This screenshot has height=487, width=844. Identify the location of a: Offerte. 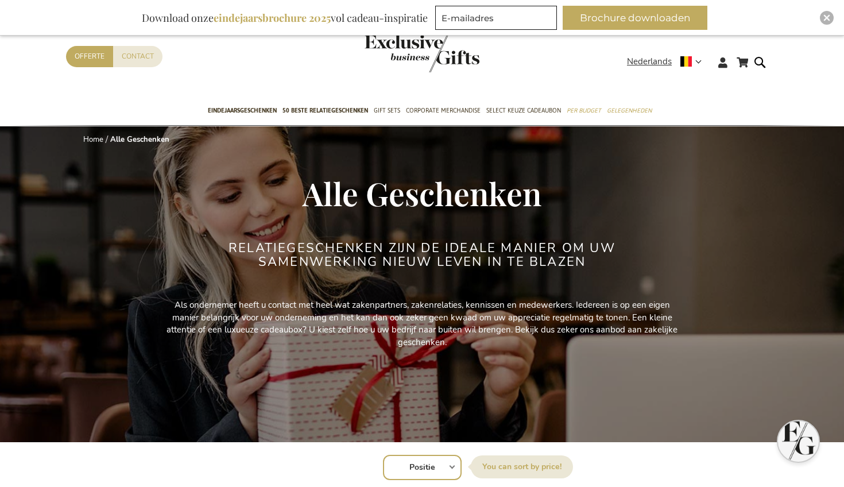
(90, 56).